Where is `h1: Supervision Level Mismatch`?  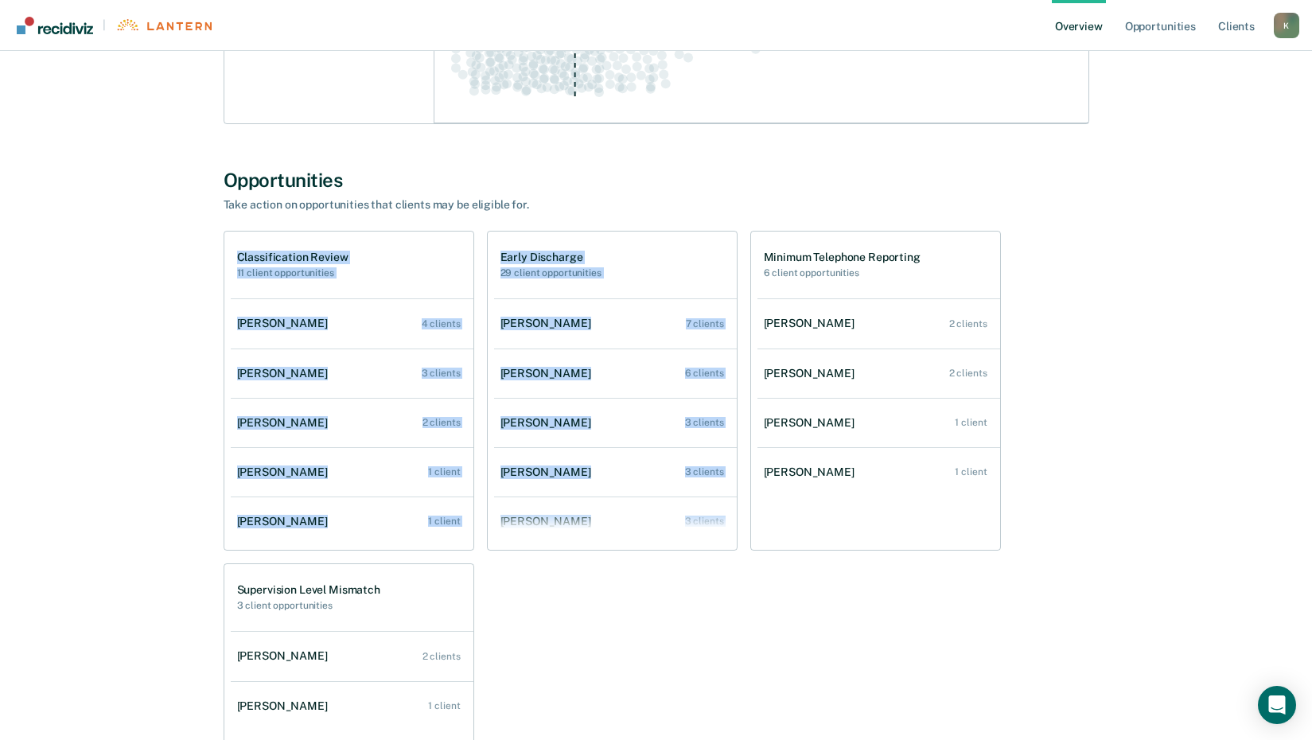
h1: Supervision Level Mismatch is located at coordinates (309, 590).